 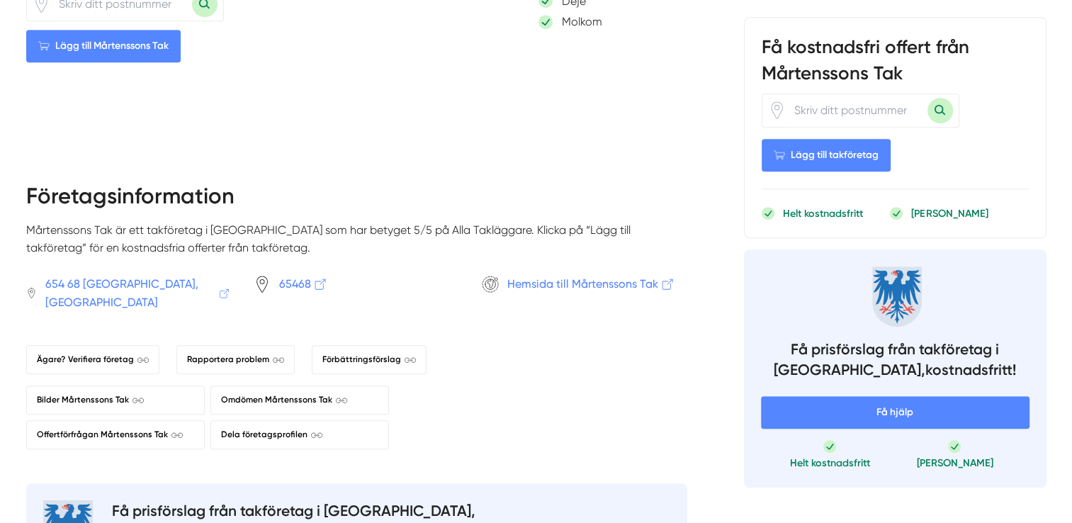 I want to click on Lägg till Mårtenssons Tak, so click(x=103, y=46).